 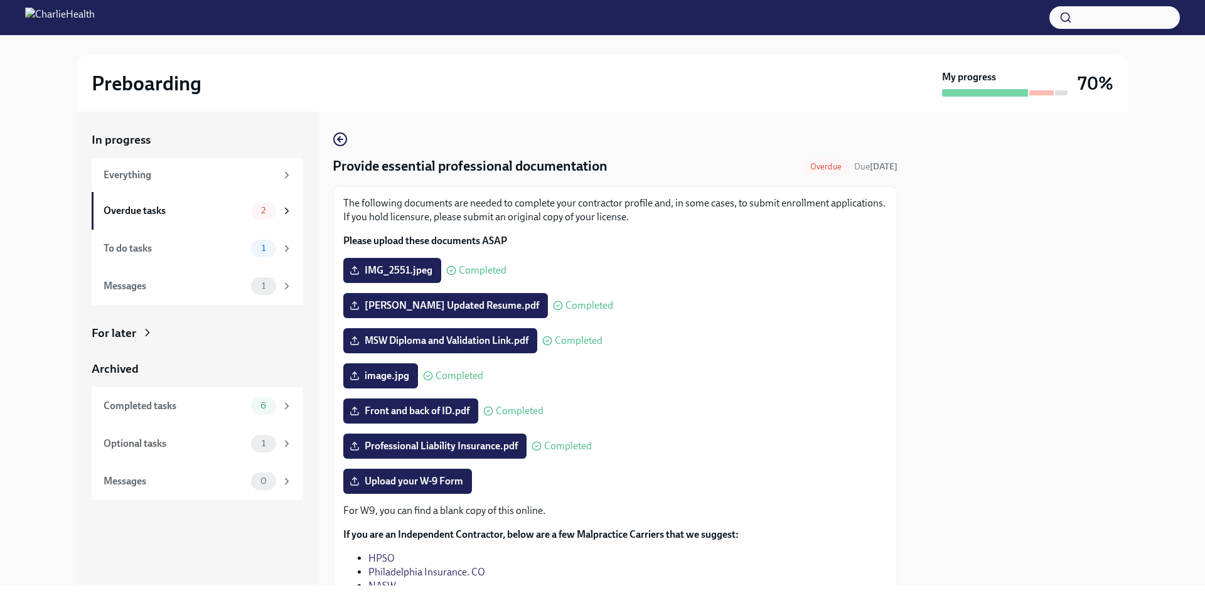 I want to click on span: 2, so click(x=263, y=210).